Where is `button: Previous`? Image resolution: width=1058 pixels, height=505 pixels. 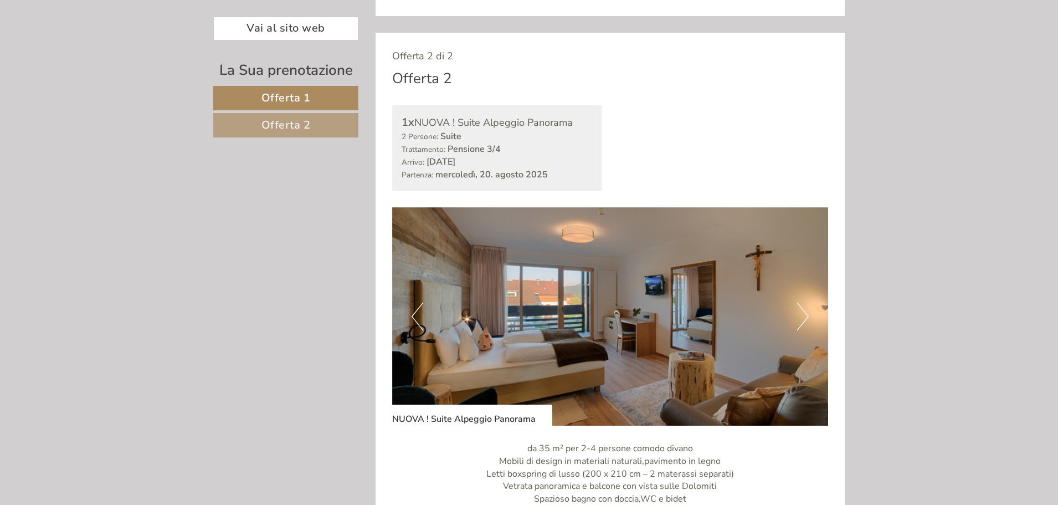
button: Previous is located at coordinates (417, 316).